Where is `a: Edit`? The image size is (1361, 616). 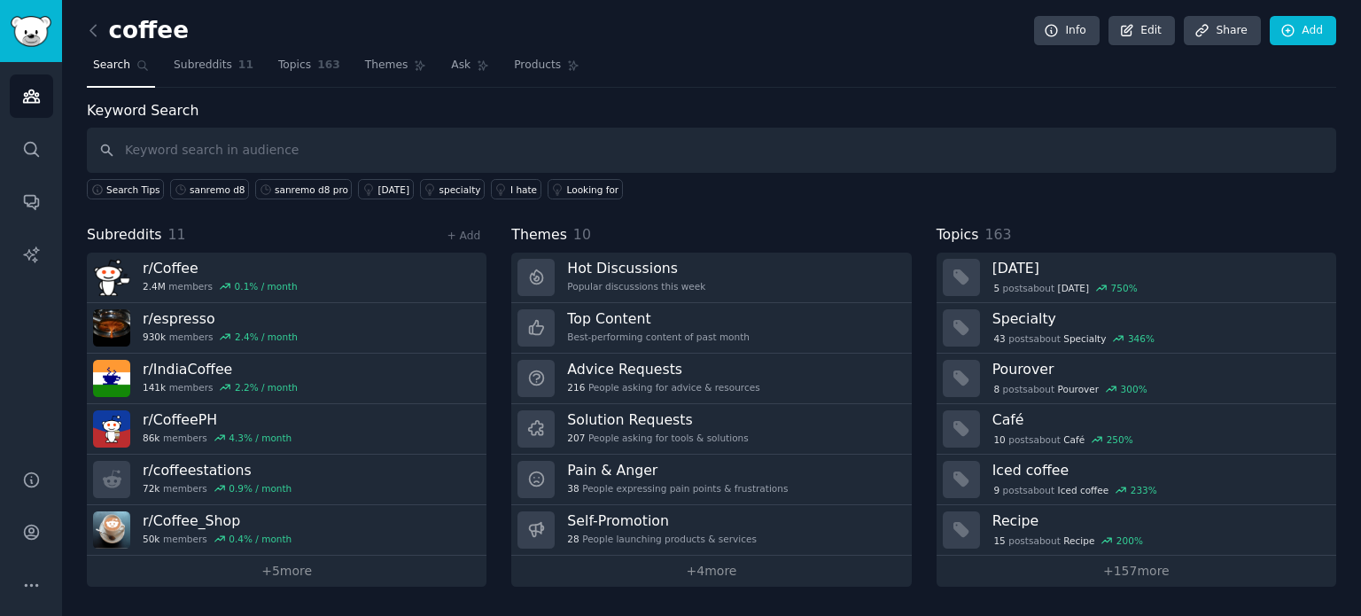
a: Edit is located at coordinates (1141, 31).